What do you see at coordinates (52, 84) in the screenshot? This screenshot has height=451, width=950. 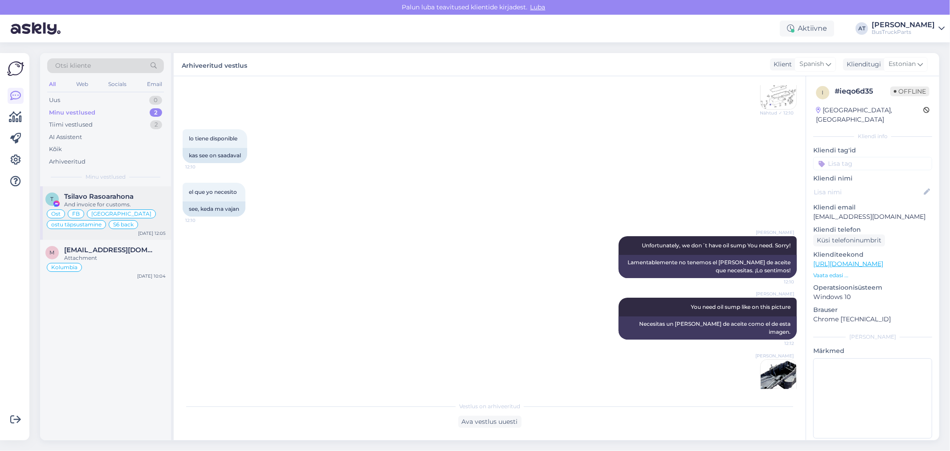 I see `div: All` at bounding box center [52, 84].